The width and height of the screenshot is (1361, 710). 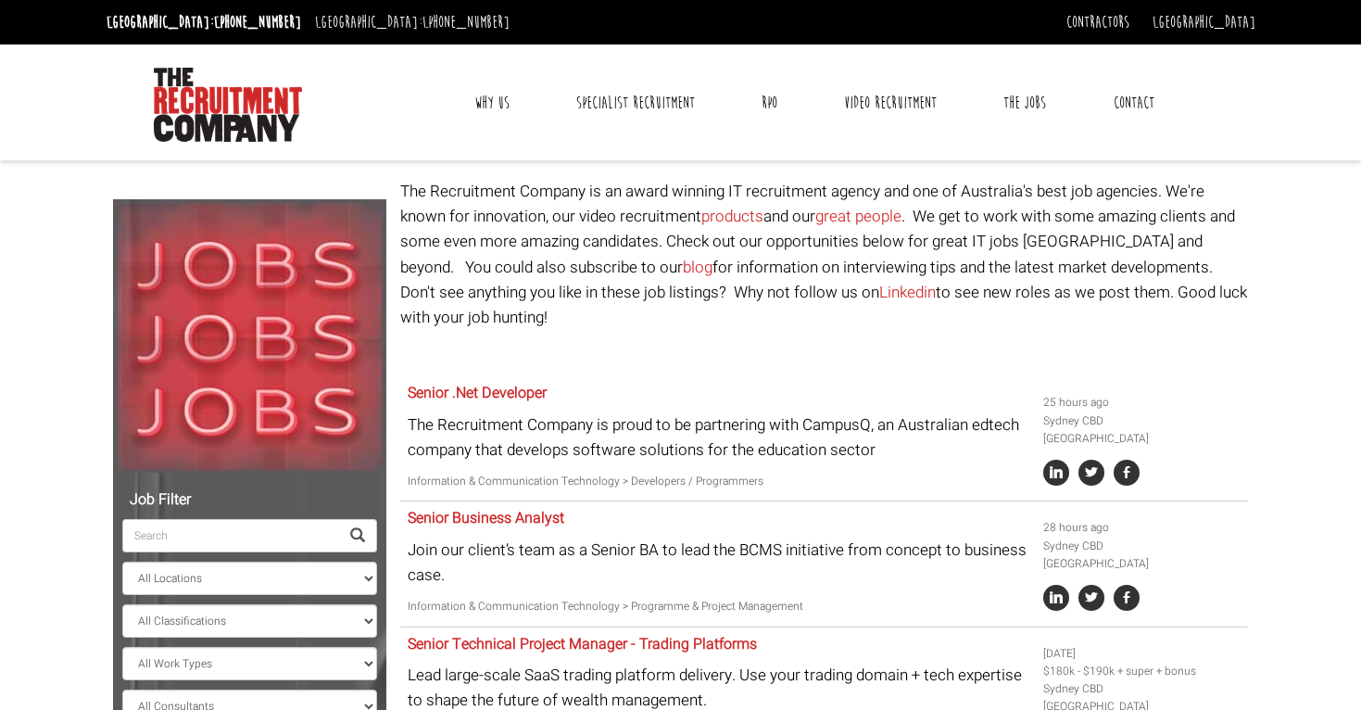 What do you see at coordinates (636, 103) in the screenshot?
I see `a: Specialist Recruitment` at bounding box center [636, 103].